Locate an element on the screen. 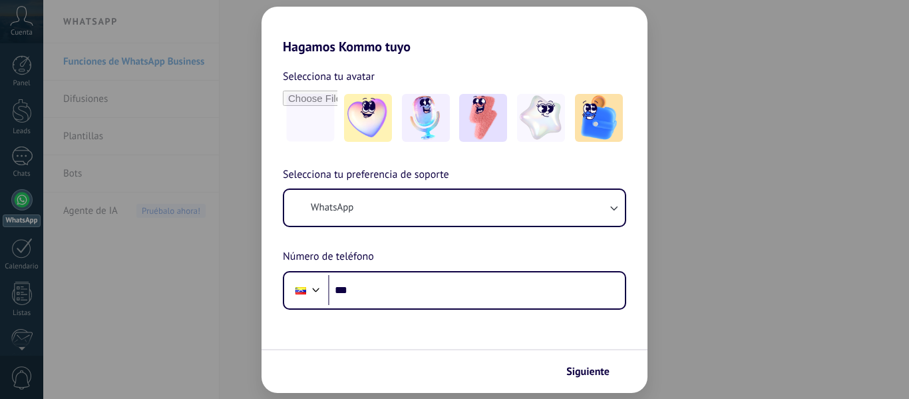 Image resolution: width=909 pixels, height=399 pixels. button: Siguiente is located at coordinates (594, 371).